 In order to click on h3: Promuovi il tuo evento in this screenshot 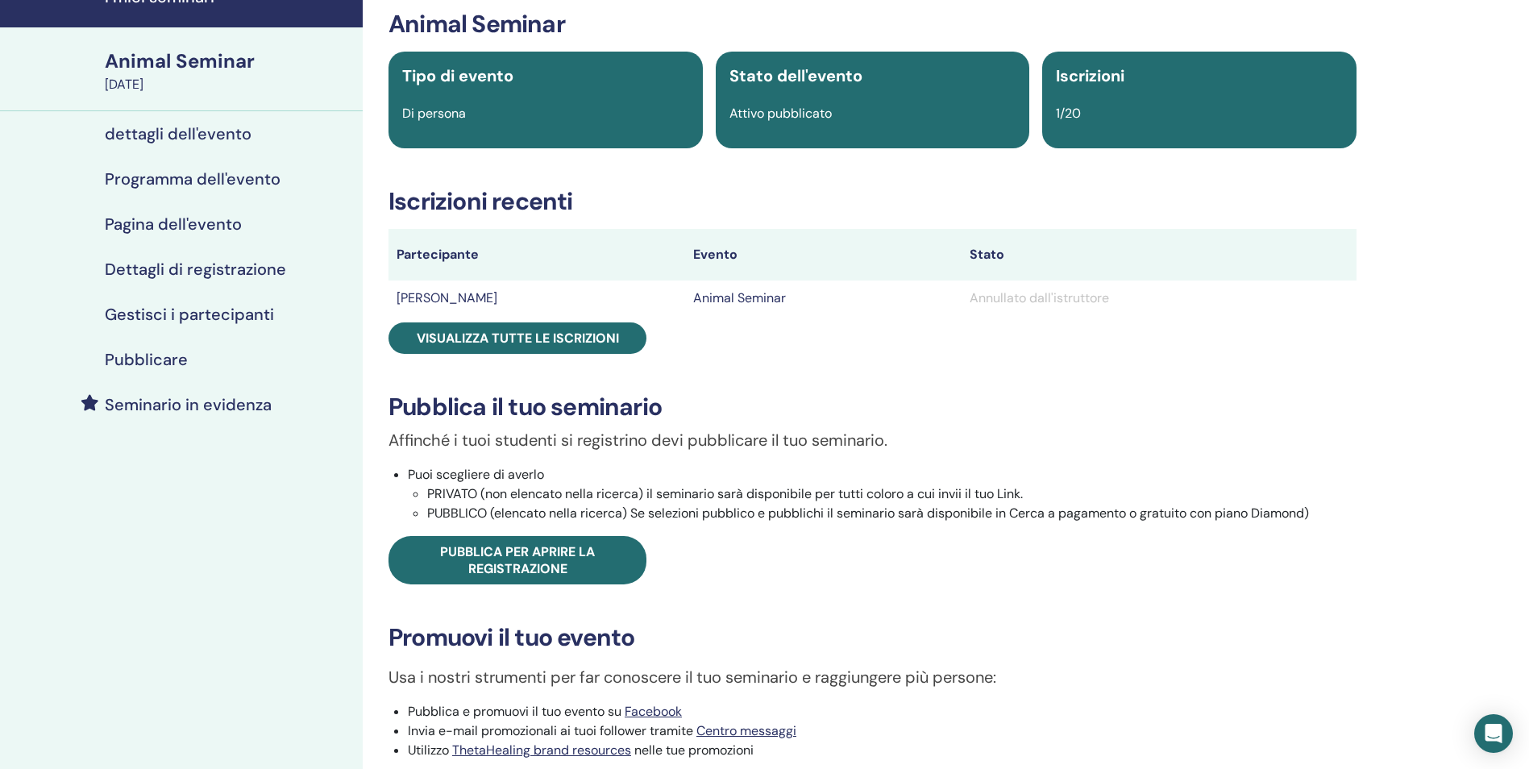, I will do `click(872, 638)`.